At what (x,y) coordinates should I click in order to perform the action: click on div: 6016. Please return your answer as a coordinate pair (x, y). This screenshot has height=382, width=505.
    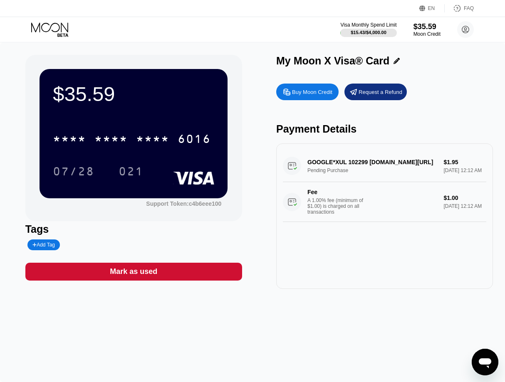
    Looking at the image, I should click on (194, 140).